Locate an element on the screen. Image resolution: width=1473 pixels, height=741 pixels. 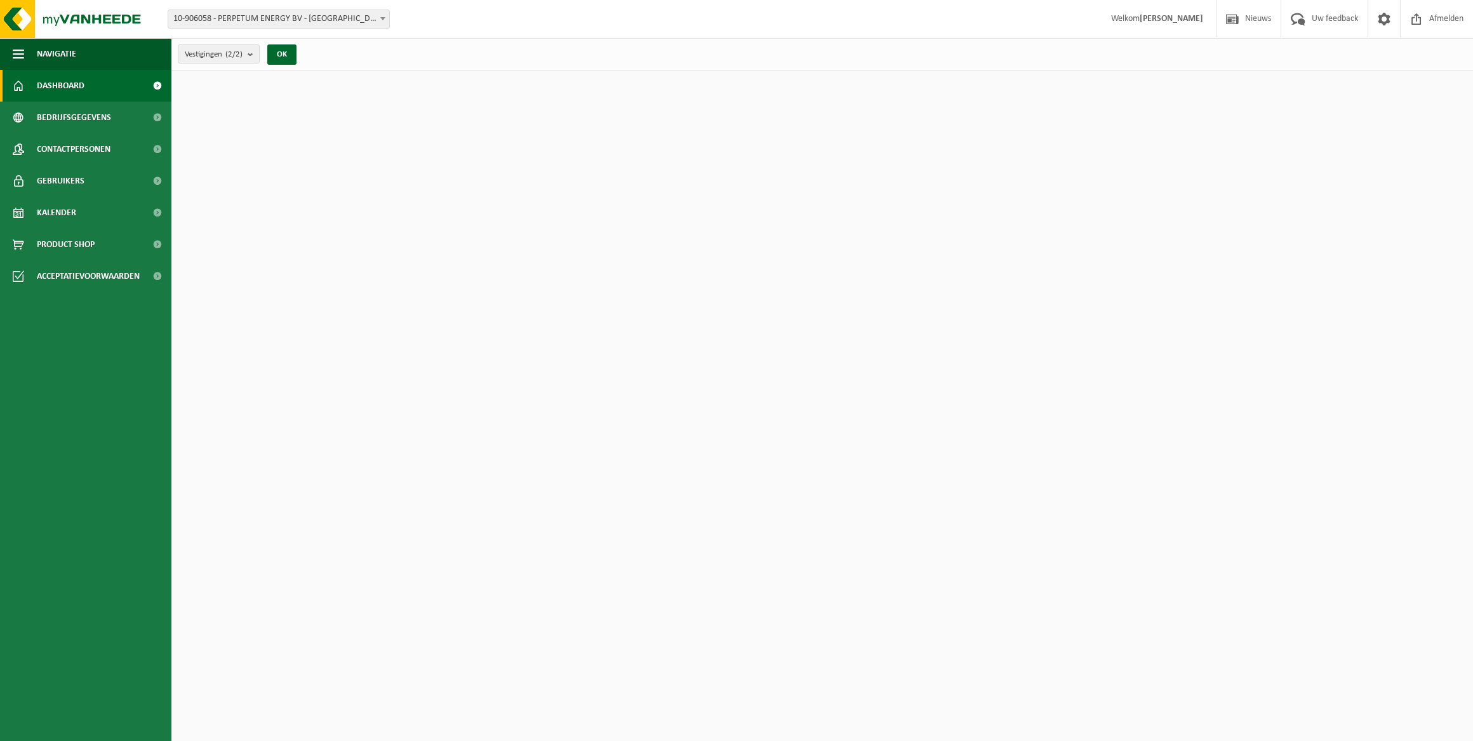
span: Vestigingen is located at coordinates (213, 55).